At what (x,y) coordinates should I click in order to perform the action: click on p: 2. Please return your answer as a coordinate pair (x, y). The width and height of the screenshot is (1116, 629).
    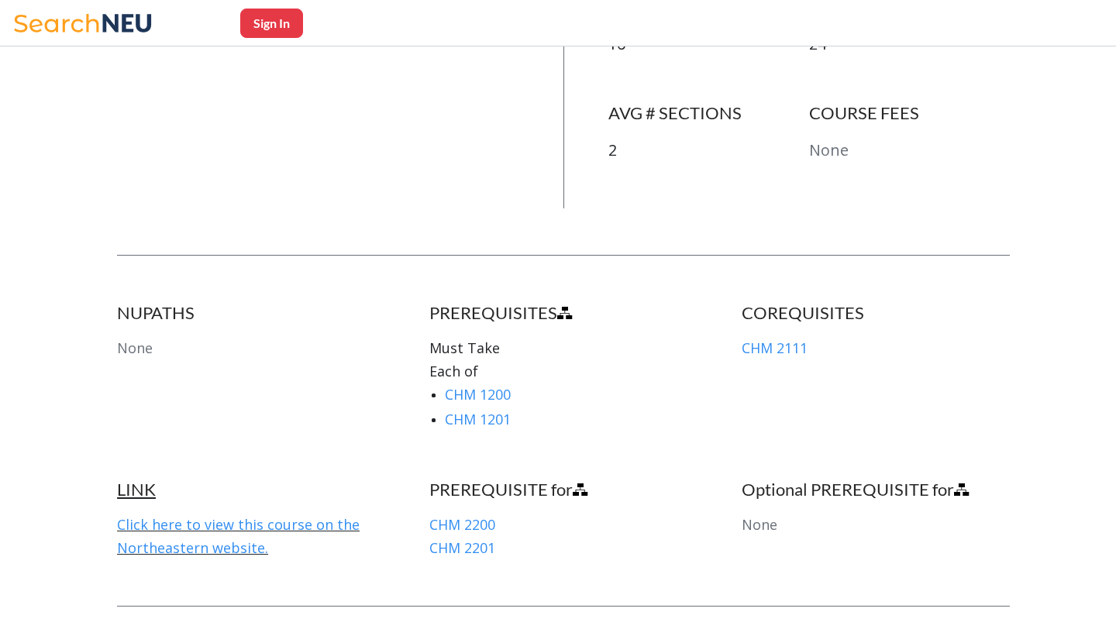
    Looking at the image, I should click on (708, 150).